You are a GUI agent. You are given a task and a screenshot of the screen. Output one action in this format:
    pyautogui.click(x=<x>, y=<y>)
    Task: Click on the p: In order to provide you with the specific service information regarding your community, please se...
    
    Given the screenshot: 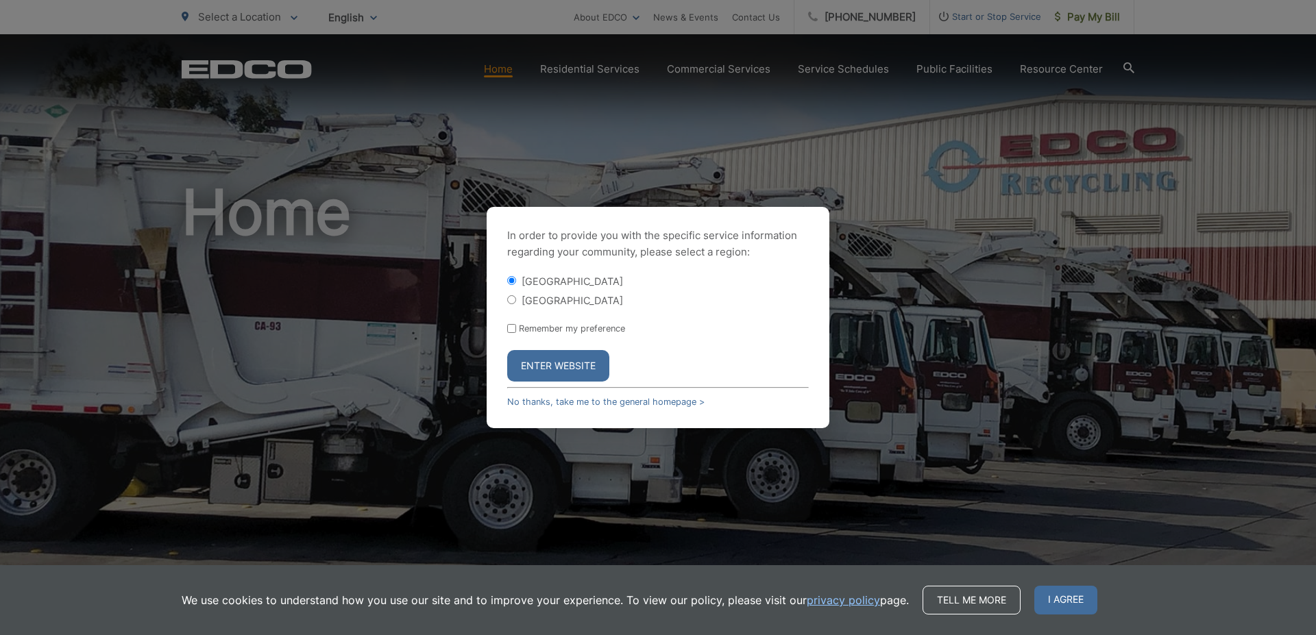 What is the action you would take?
    pyautogui.click(x=658, y=244)
    